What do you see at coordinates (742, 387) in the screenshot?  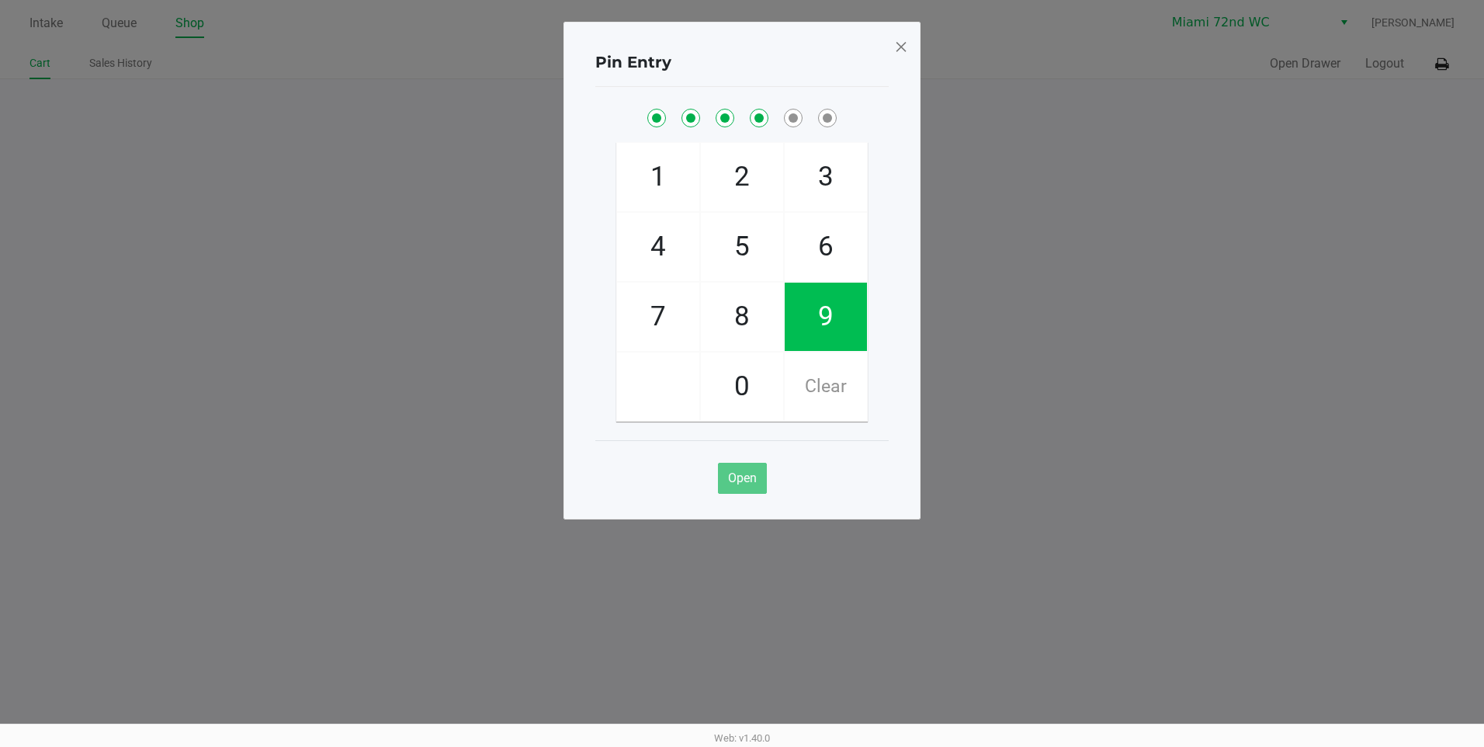 I see `span: 0` at bounding box center [742, 387].